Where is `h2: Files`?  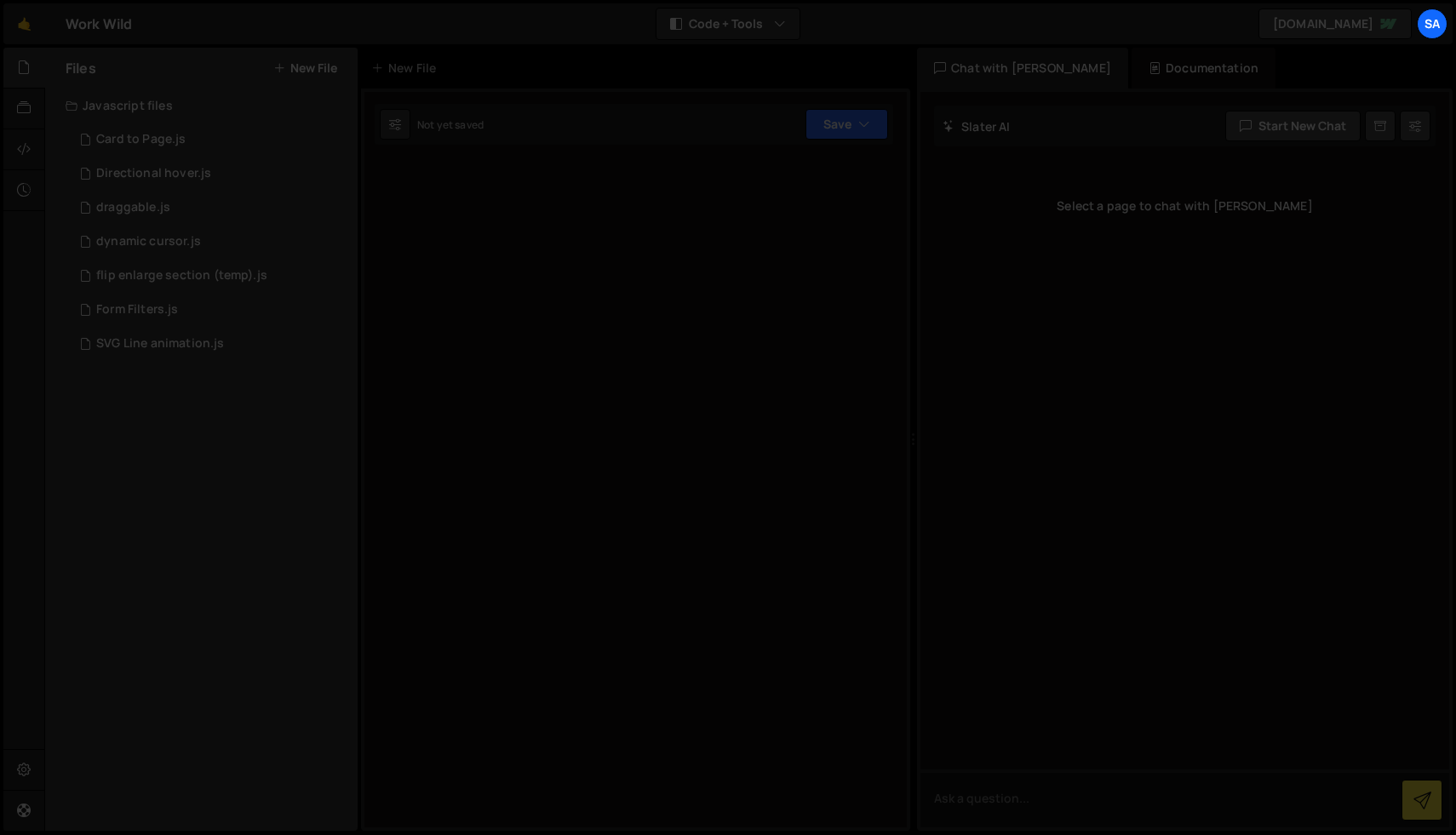 h2: Files is located at coordinates (81, 68).